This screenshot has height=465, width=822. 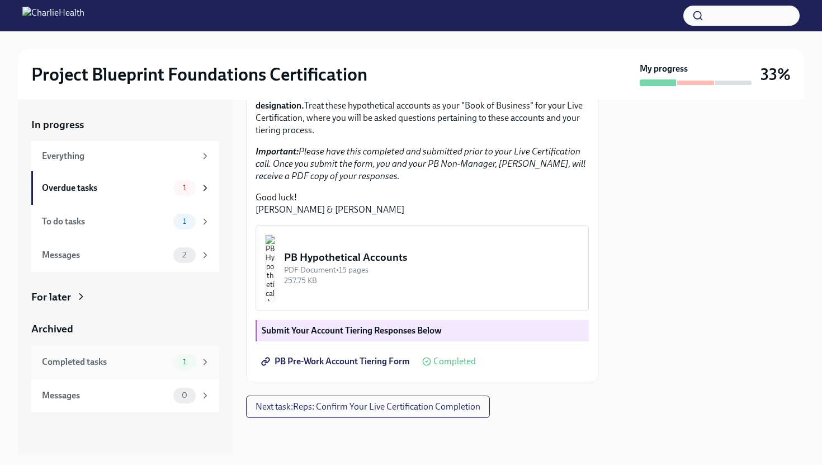 What do you see at coordinates (125, 188) in the screenshot?
I see `a: Overdue tasks1` at bounding box center [125, 188].